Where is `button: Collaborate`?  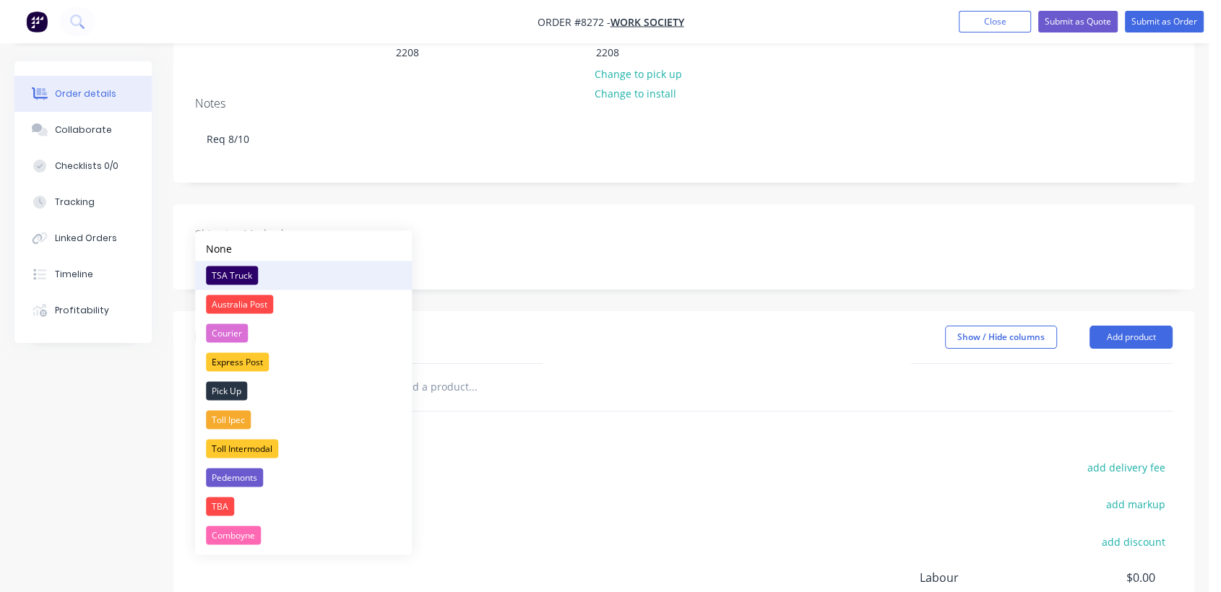
button: Collaborate is located at coordinates (83, 130).